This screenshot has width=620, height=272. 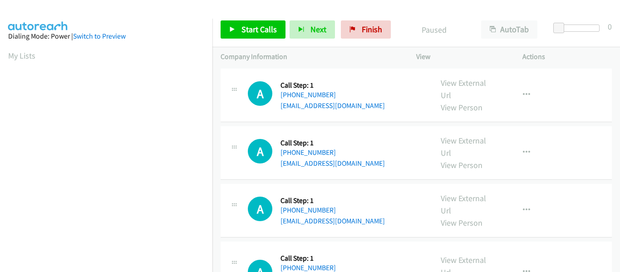 I want to click on div: 0, so click(x=610, y=26).